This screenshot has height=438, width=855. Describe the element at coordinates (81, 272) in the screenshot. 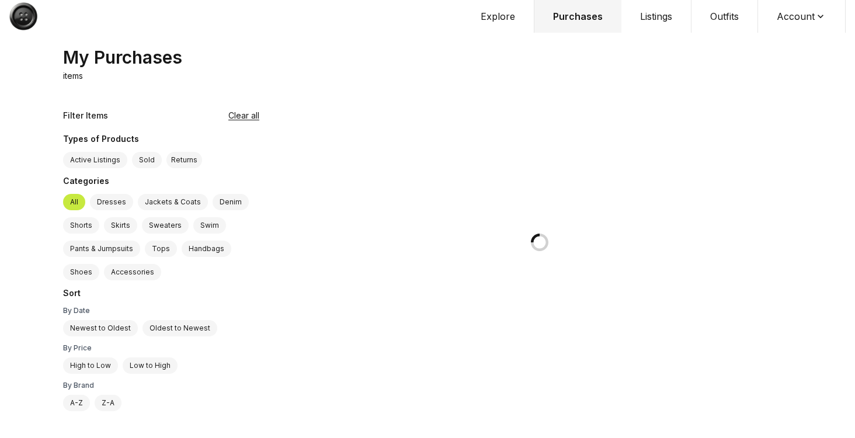

I see `label: Shoes` at that location.